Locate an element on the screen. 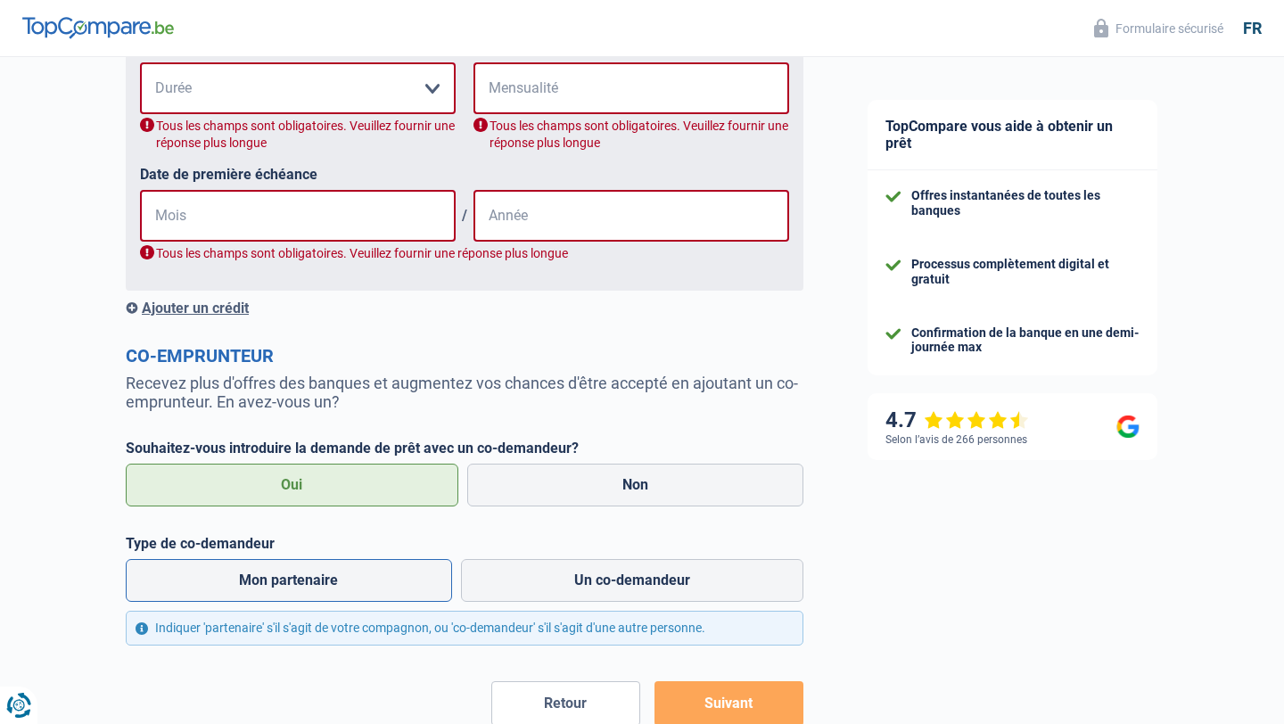  img: TopCompare Logo is located at coordinates (98, 28).